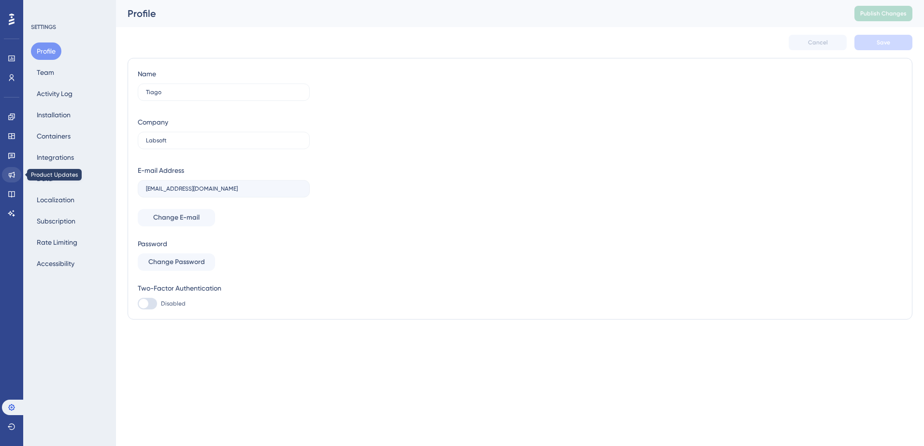 This screenshot has width=924, height=446. I want to click on span: Publish Changes, so click(883, 14).